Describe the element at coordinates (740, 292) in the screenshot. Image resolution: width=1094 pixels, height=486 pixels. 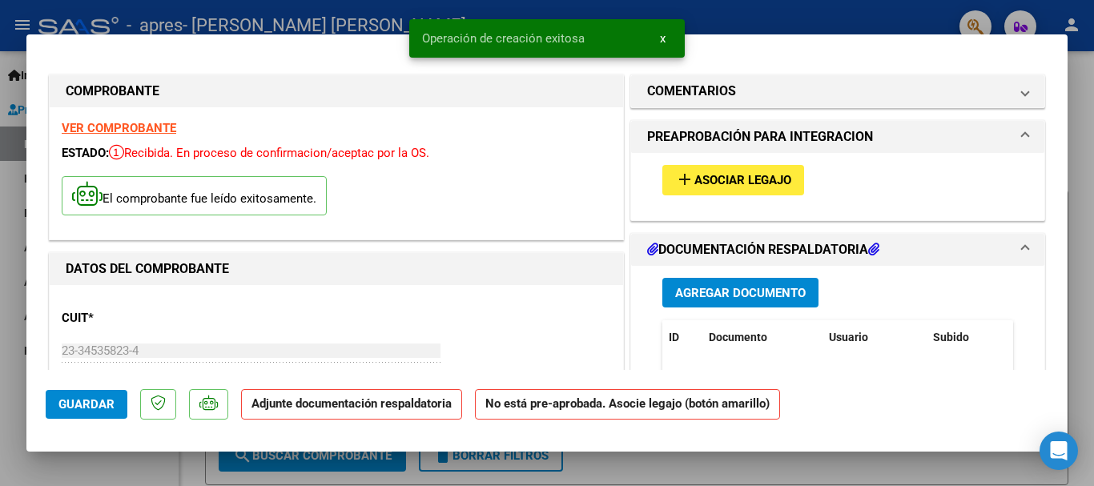
I see `button: Agregar Documento` at that location.